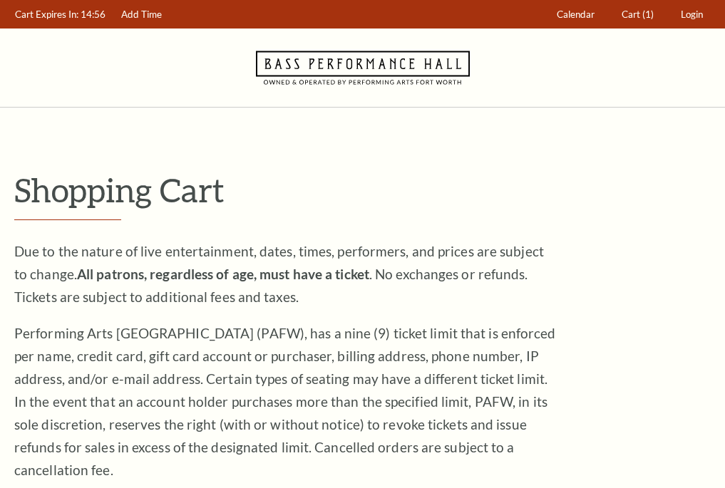  Describe the element at coordinates (638, 14) in the screenshot. I see `a: Cart (1)` at that location.